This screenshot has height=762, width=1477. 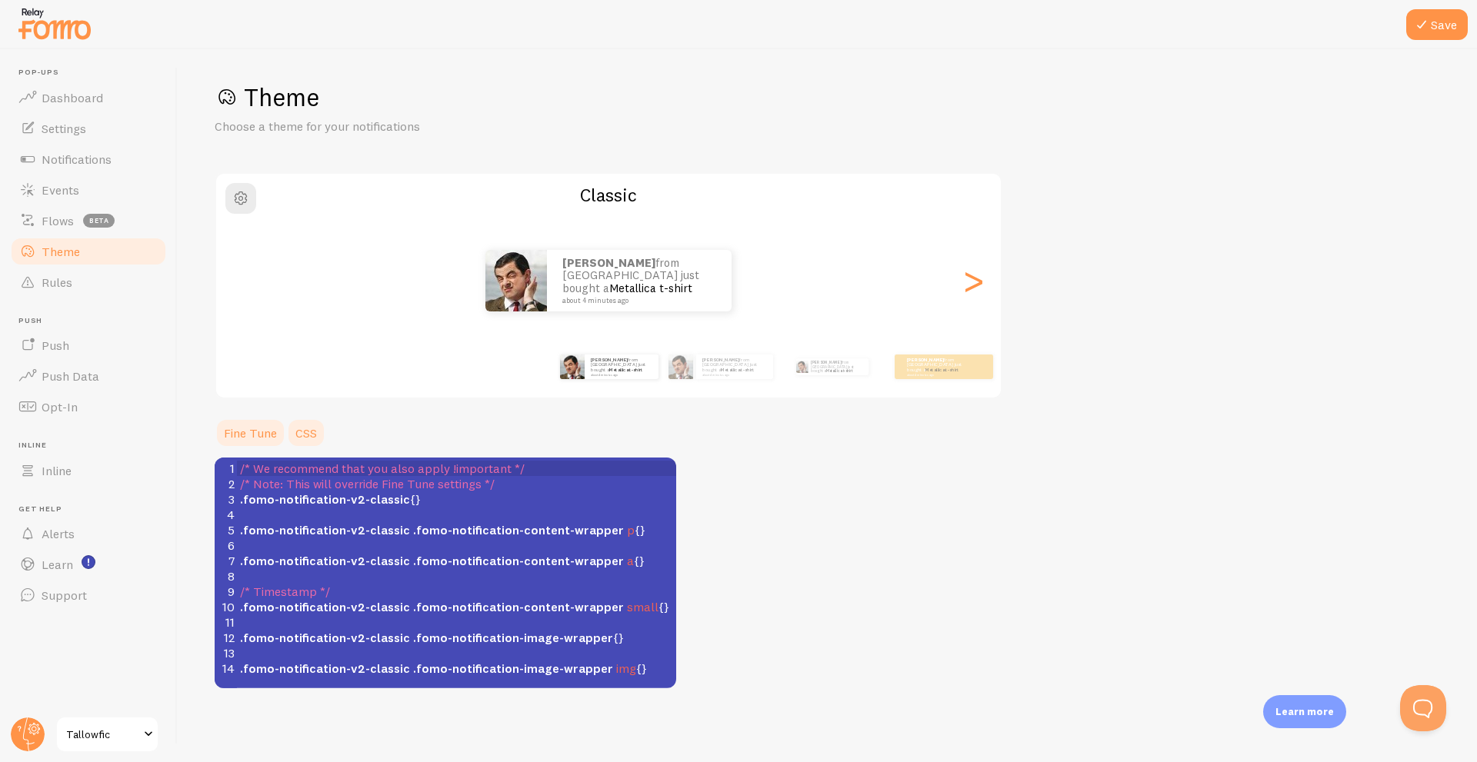 What do you see at coordinates (1305, 712) in the screenshot?
I see `div: Learn more` at bounding box center [1305, 712].